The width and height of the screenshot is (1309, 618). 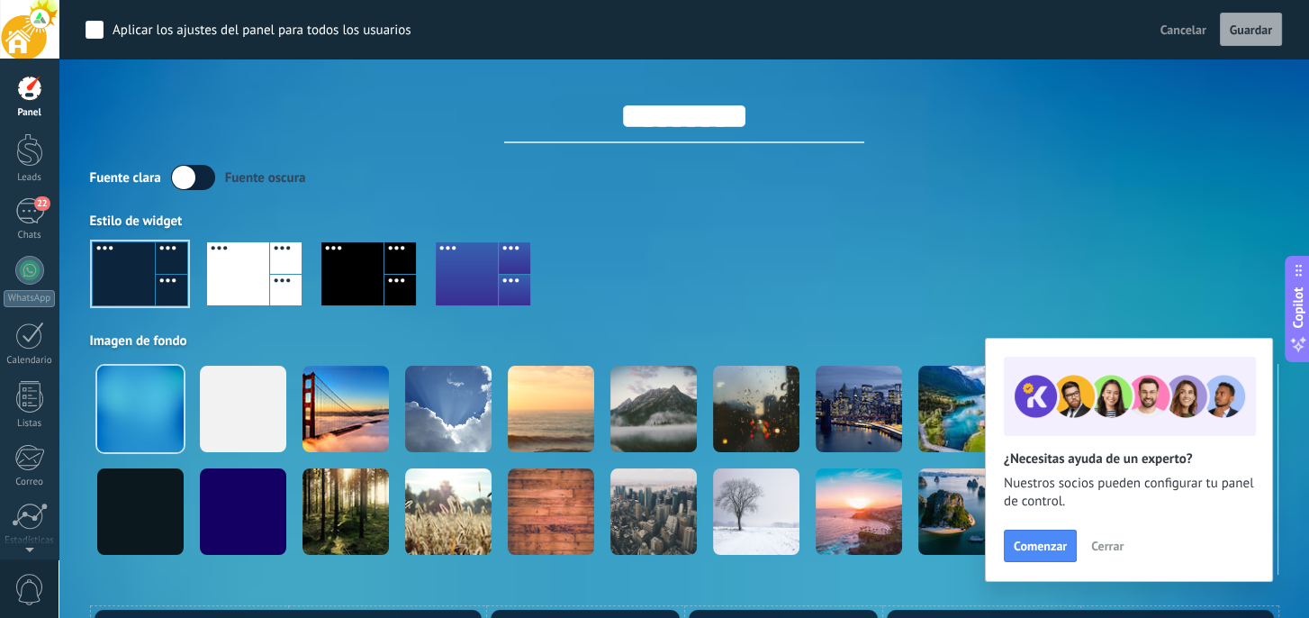 I want to click on div: Correo, so click(x=30, y=482).